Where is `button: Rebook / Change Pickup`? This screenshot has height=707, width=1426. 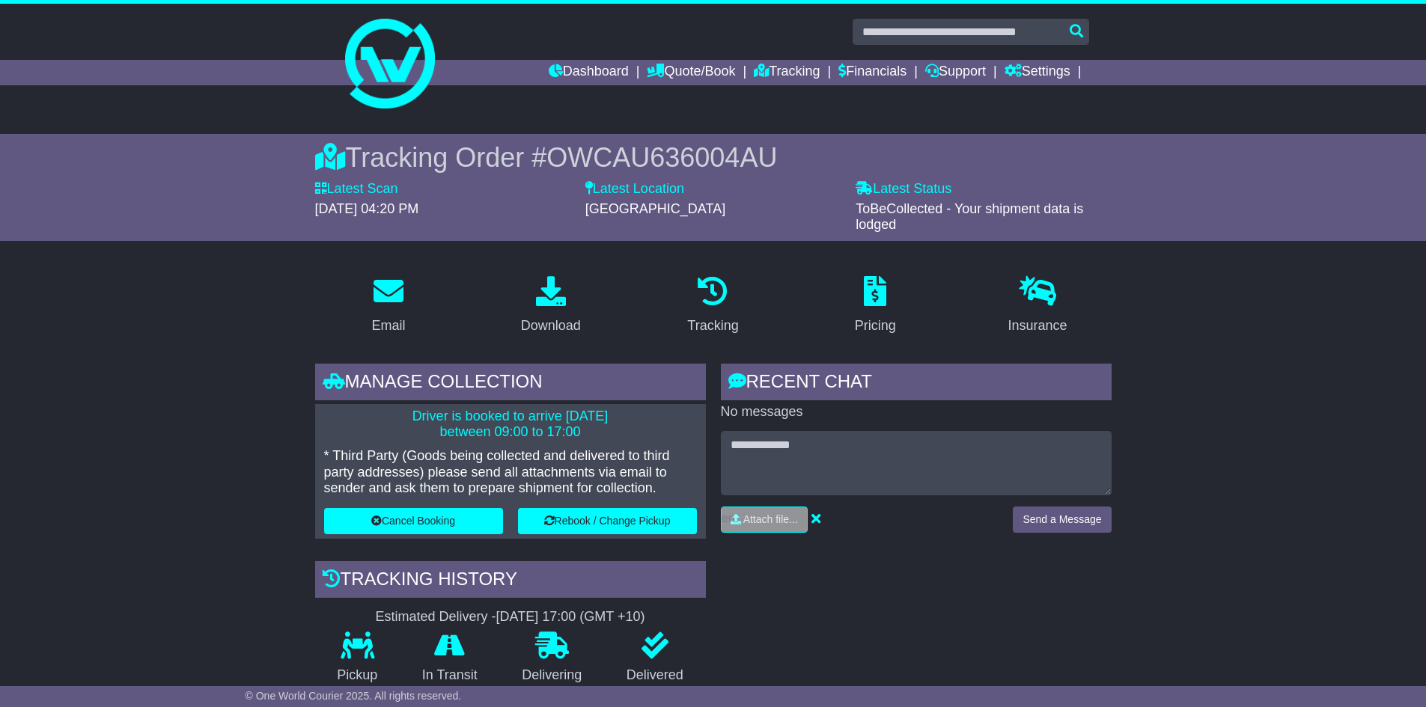
button: Rebook / Change Pickup is located at coordinates (607, 521).